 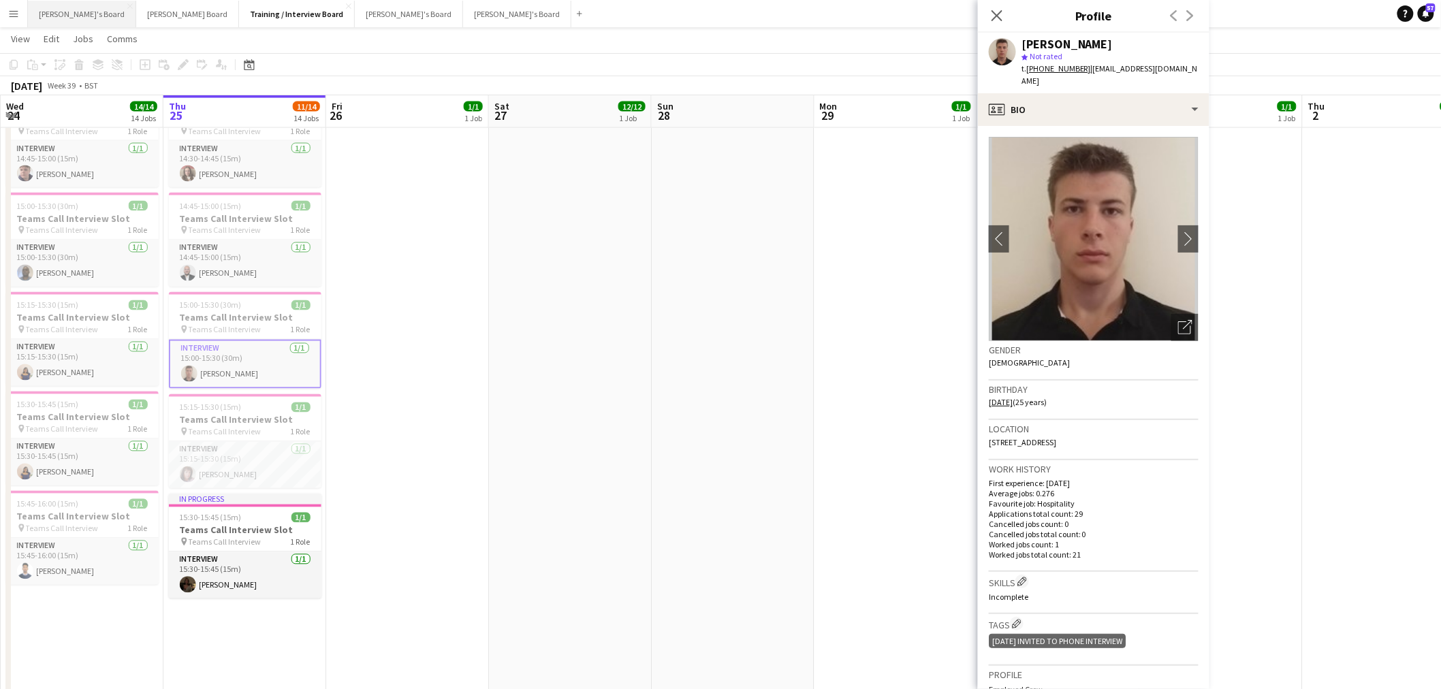 What do you see at coordinates (297, 14) in the screenshot?
I see `button: Training / Interview Board` at bounding box center [297, 14].